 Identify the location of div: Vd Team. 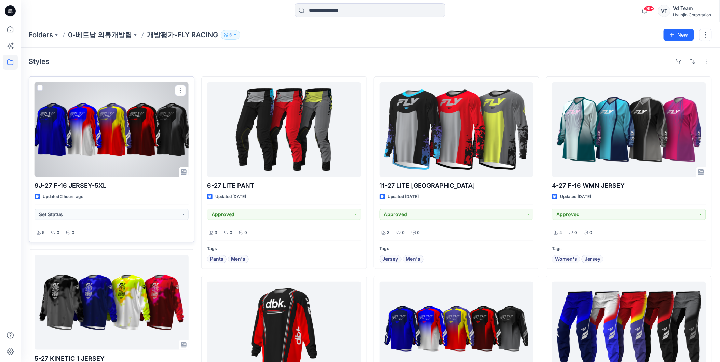
(692, 8).